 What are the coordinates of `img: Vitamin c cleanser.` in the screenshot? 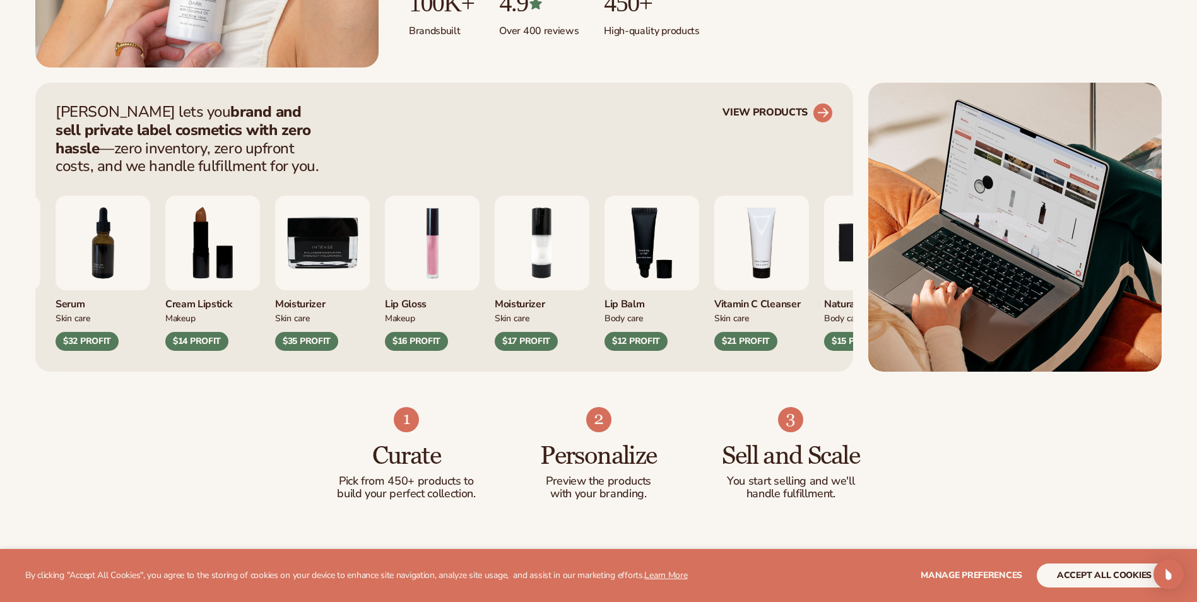 It's located at (762, 243).